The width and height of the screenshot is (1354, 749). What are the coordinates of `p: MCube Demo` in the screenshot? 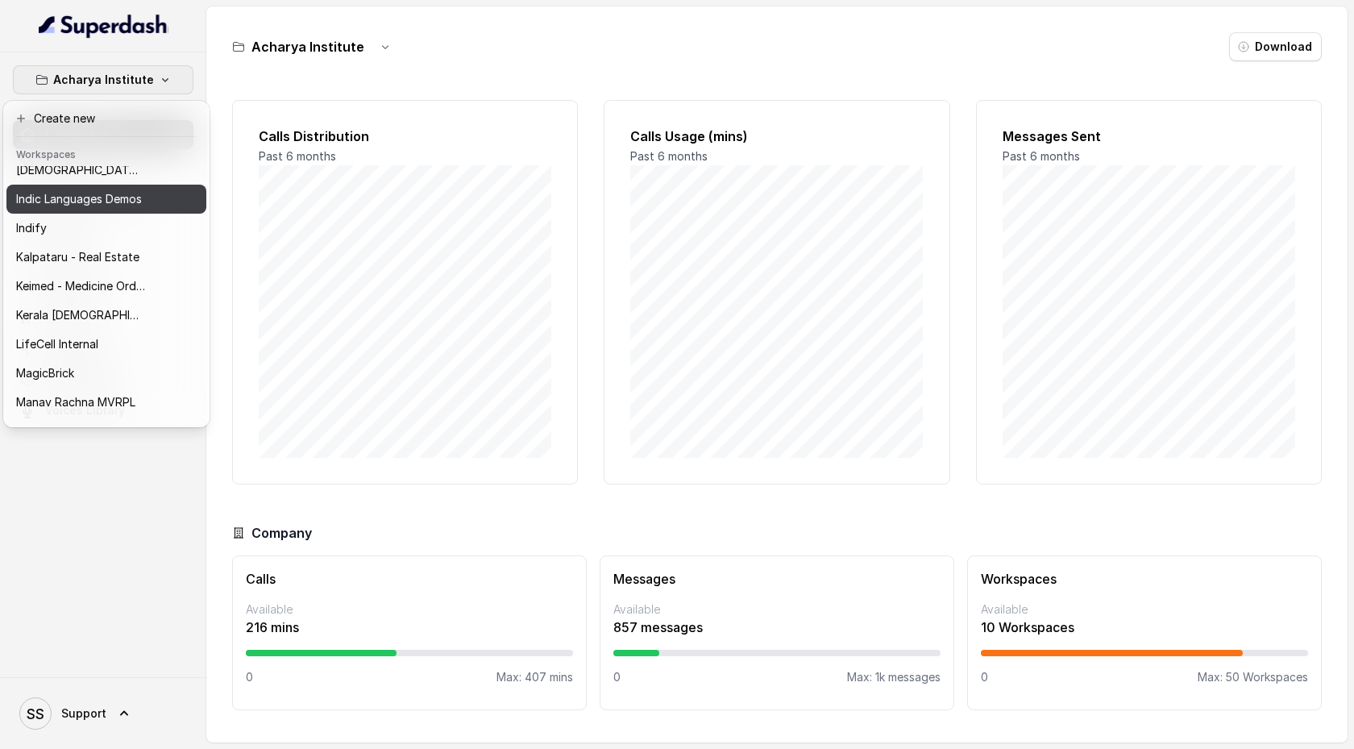 It's located at (52, 431).